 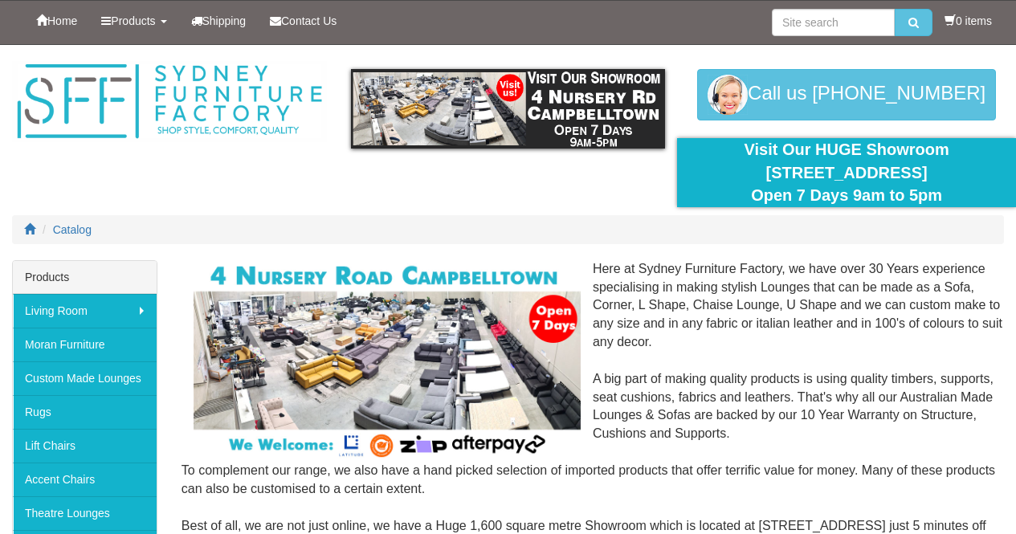 What do you see at coordinates (84, 446) in the screenshot?
I see `a: Lift Chairs` at bounding box center [84, 446].